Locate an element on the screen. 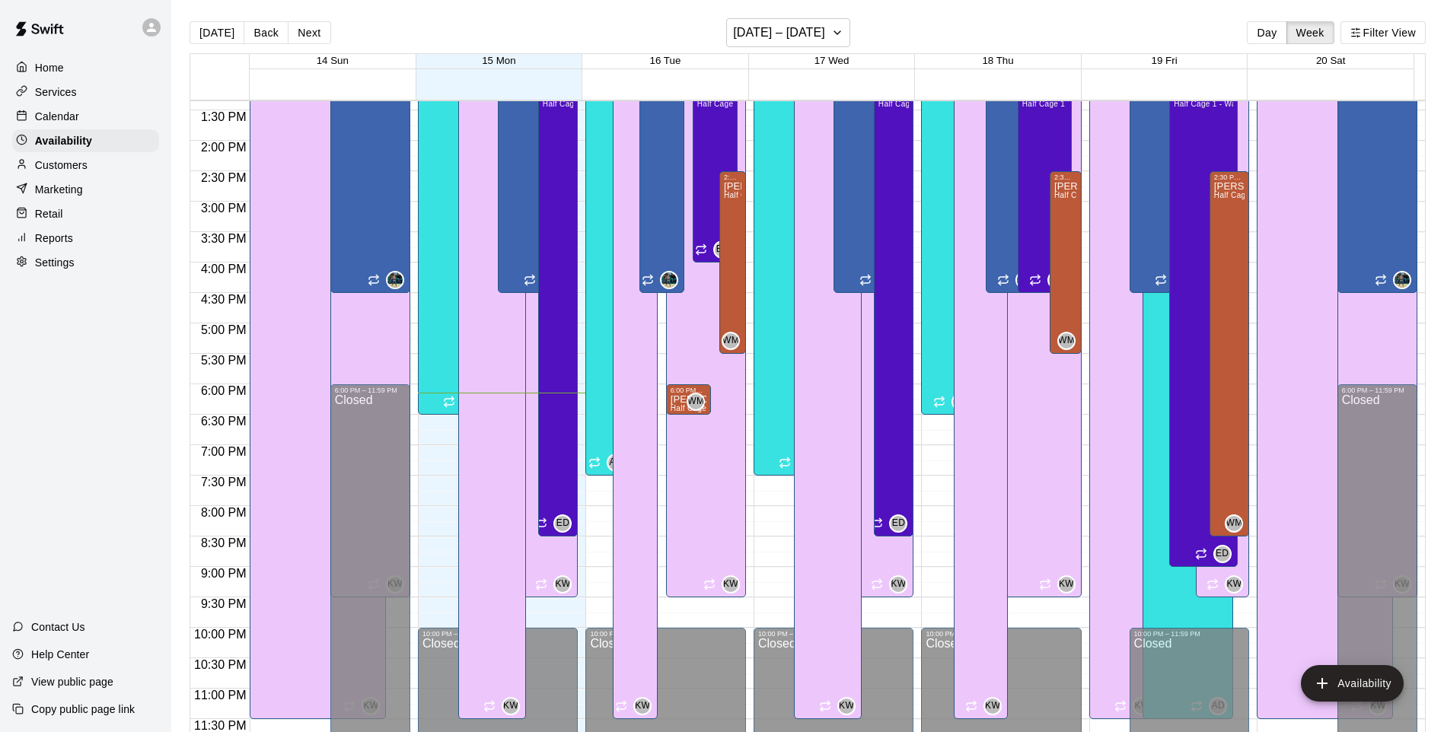 Image resolution: width=1444 pixels, height=732 pixels. div: 2:30 PM – 5:30 PM: Available is located at coordinates (1066, 263).